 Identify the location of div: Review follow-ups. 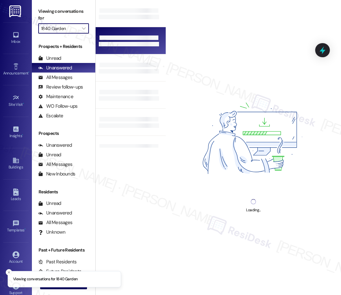
(61, 87).